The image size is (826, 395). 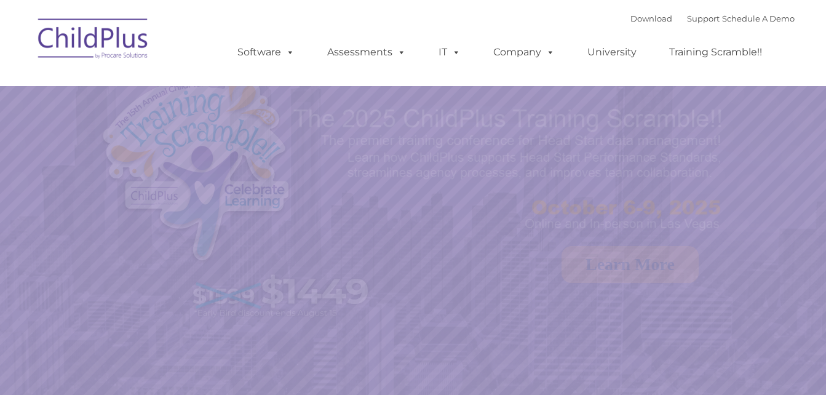 I want to click on a: Training Scramble!!, so click(x=716, y=52).